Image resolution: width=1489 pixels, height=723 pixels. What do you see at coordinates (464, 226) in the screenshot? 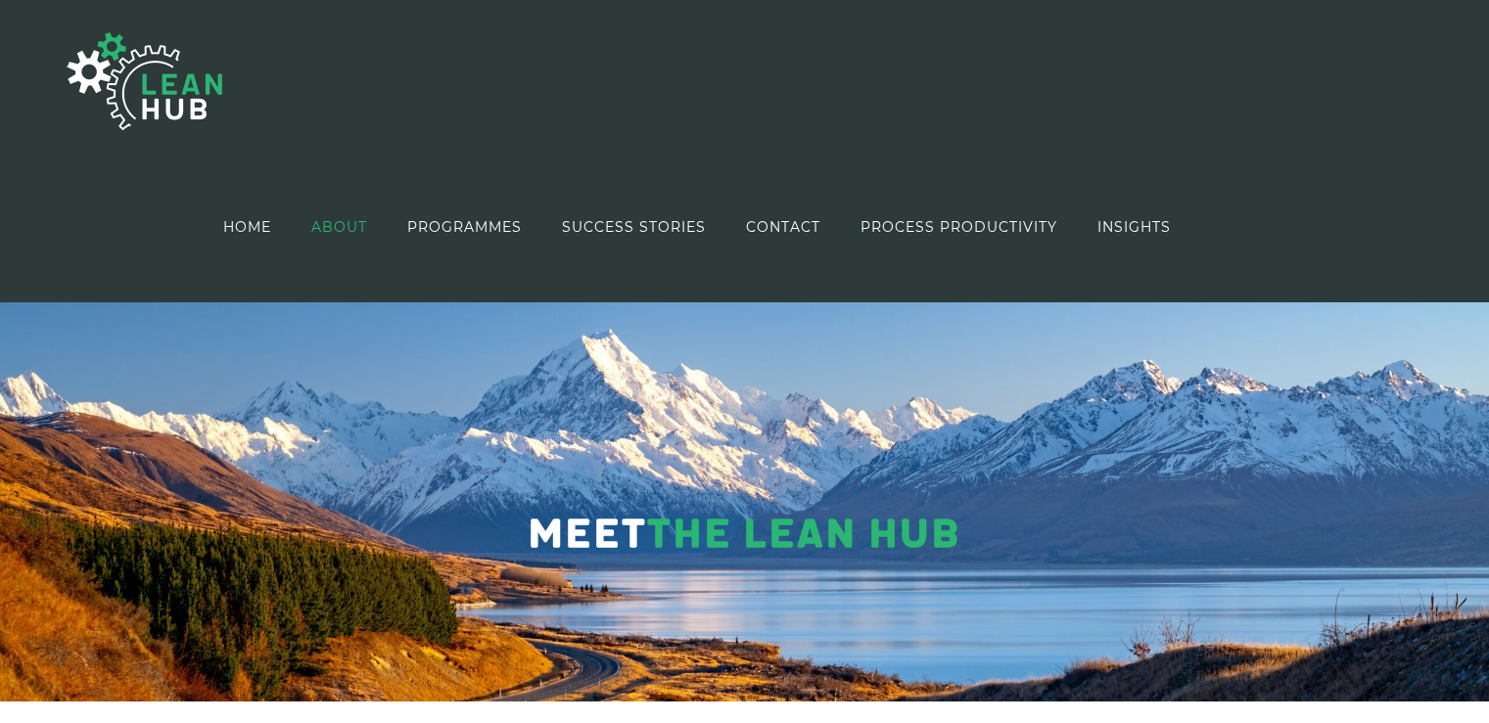
I see `a: PROGRAMMES` at bounding box center [464, 226].